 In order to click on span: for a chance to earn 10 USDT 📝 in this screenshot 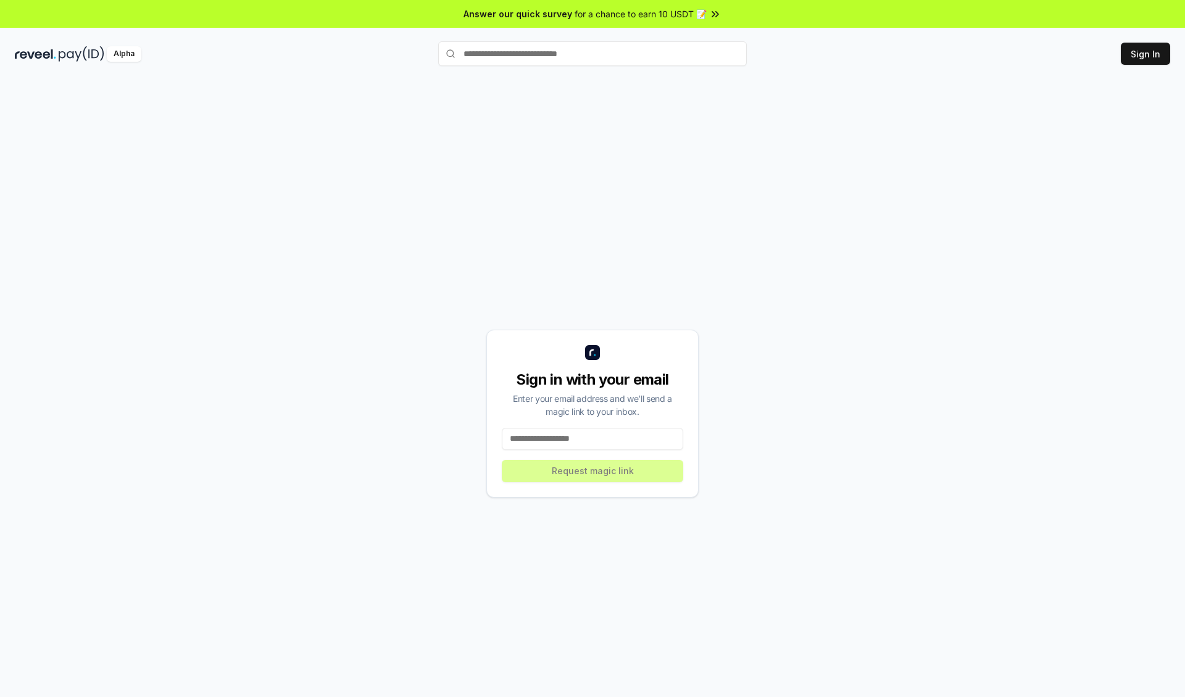, I will do `click(641, 14)`.